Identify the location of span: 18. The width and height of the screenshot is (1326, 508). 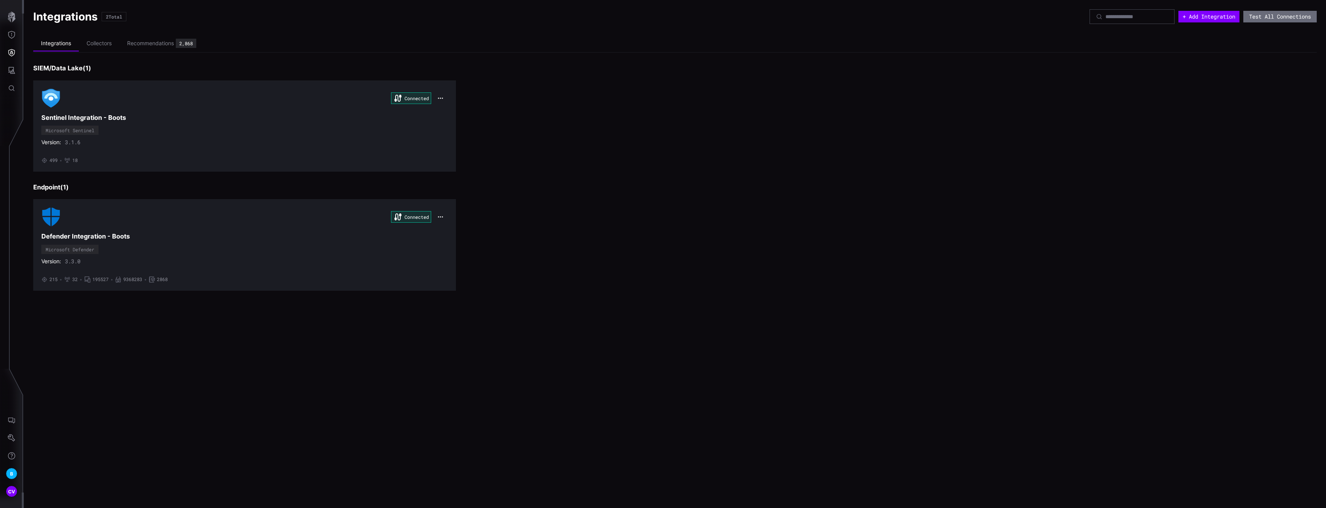
(75, 160).